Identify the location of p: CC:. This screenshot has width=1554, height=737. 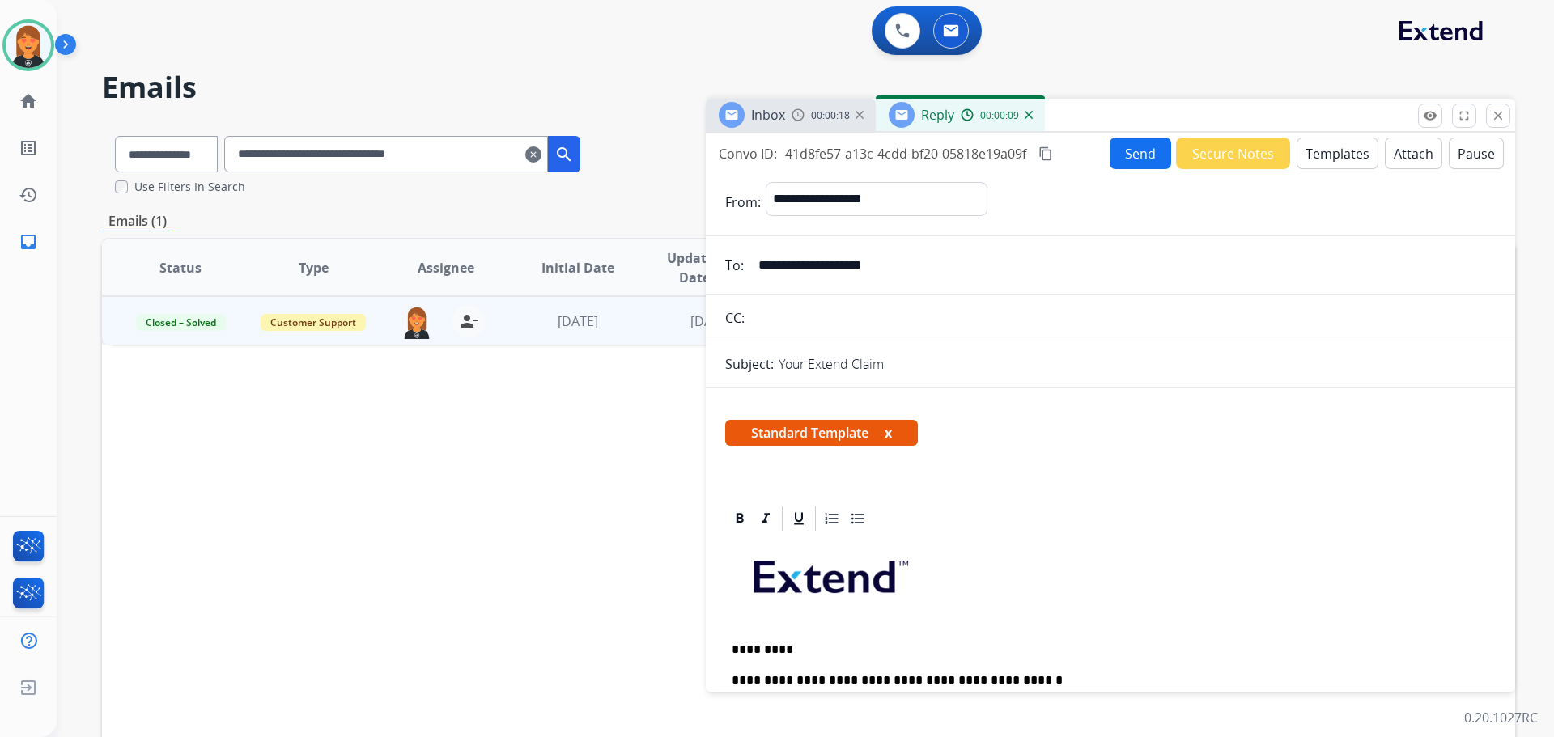
(735, 318).